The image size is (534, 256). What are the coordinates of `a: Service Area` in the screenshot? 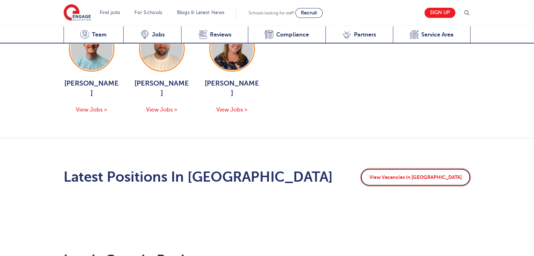 It's located at (432, 35).